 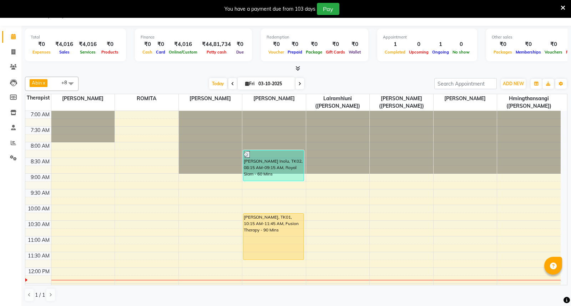 What do you see at coordinates (40, 295) in the screenshot?
I see `span: 1 / 1` at bounding box center [40, 295].